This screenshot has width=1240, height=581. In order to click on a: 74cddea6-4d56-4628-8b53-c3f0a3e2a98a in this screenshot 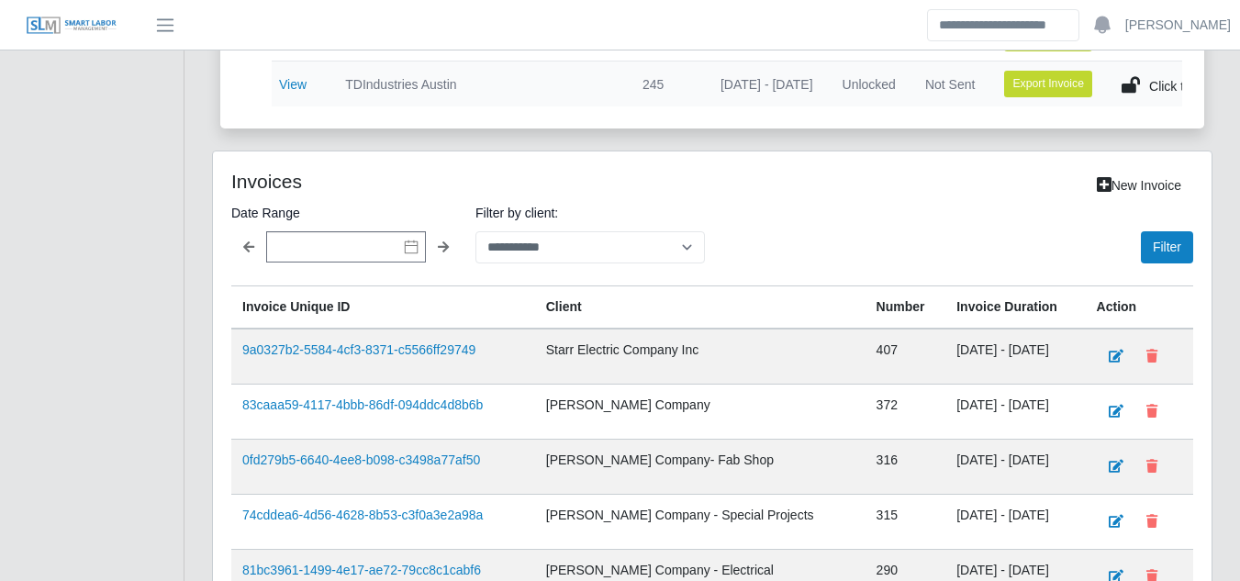, I will do `click(363, 515)`.